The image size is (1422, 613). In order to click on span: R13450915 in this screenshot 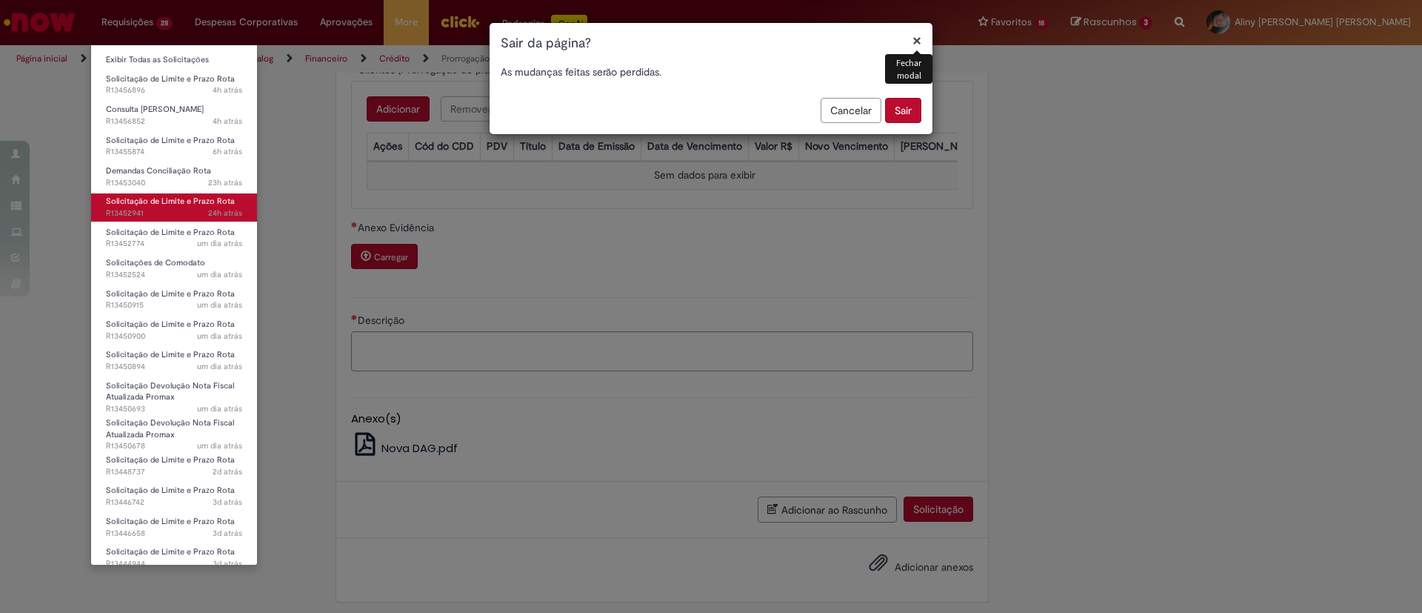, I will do `click(174, 305)`.